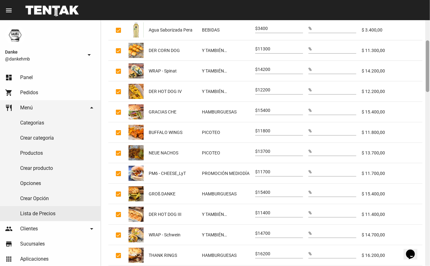 Image resolution: width=430 pixels, height=266 pixels. What do you see at coordinates (136, 153) in the screenshot?
I see `img: ce274695-1ce7-40c2-b596-26e3d80ba656.png` at bounding box center [136, 153].